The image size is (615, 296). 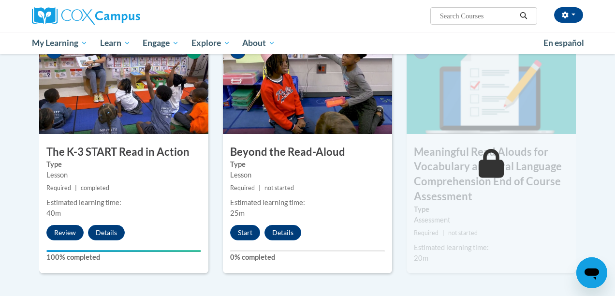 I want to click on a: My Learning, so click(x=59, y=43).